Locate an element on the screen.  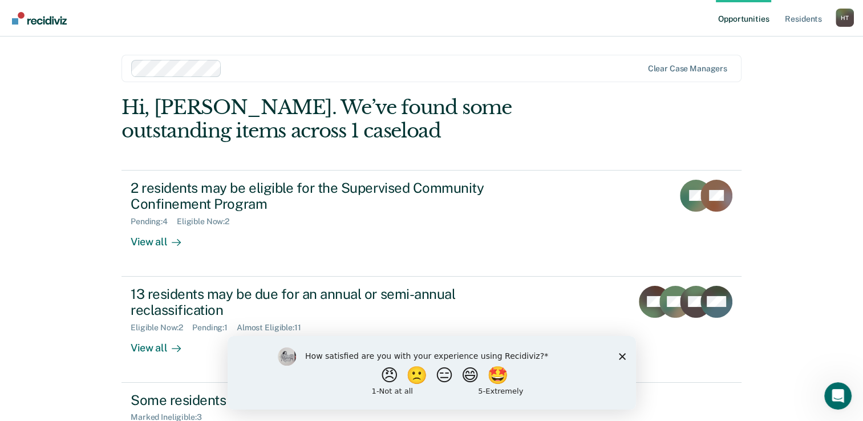
button: 3 is located at coordinates (217, 39).